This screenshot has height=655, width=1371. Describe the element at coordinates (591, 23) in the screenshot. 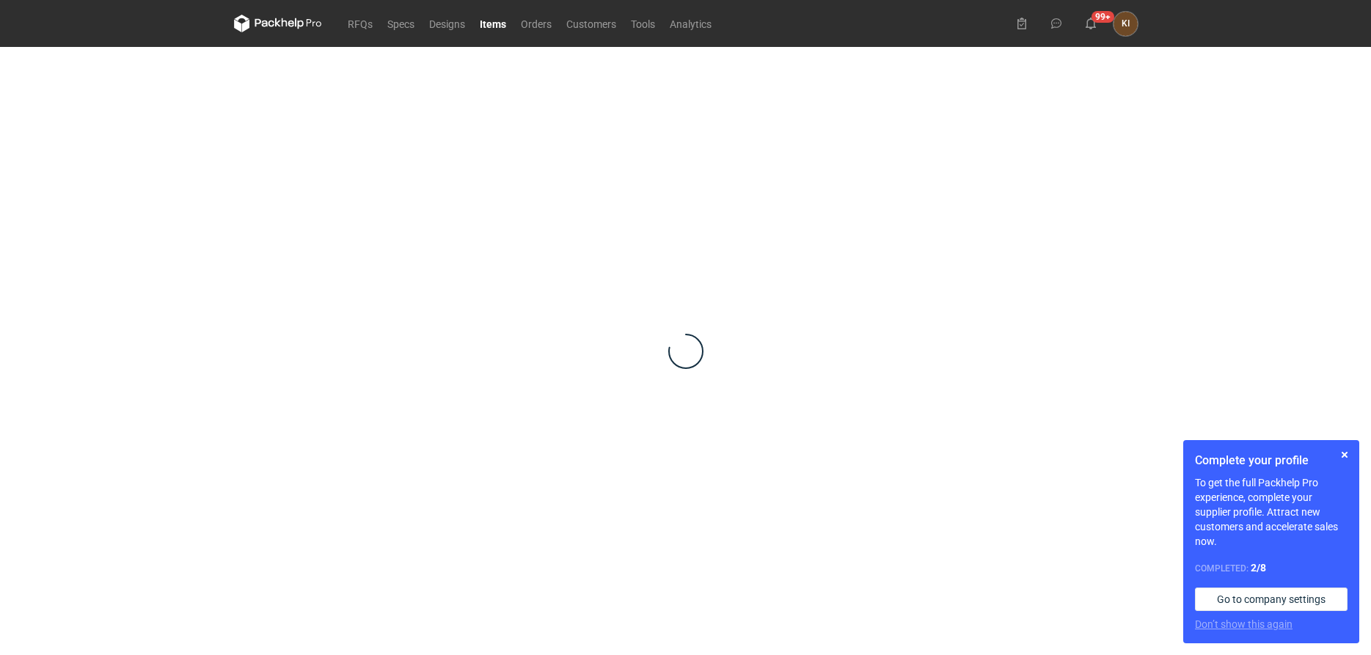

I see `a: Customers` at that location.